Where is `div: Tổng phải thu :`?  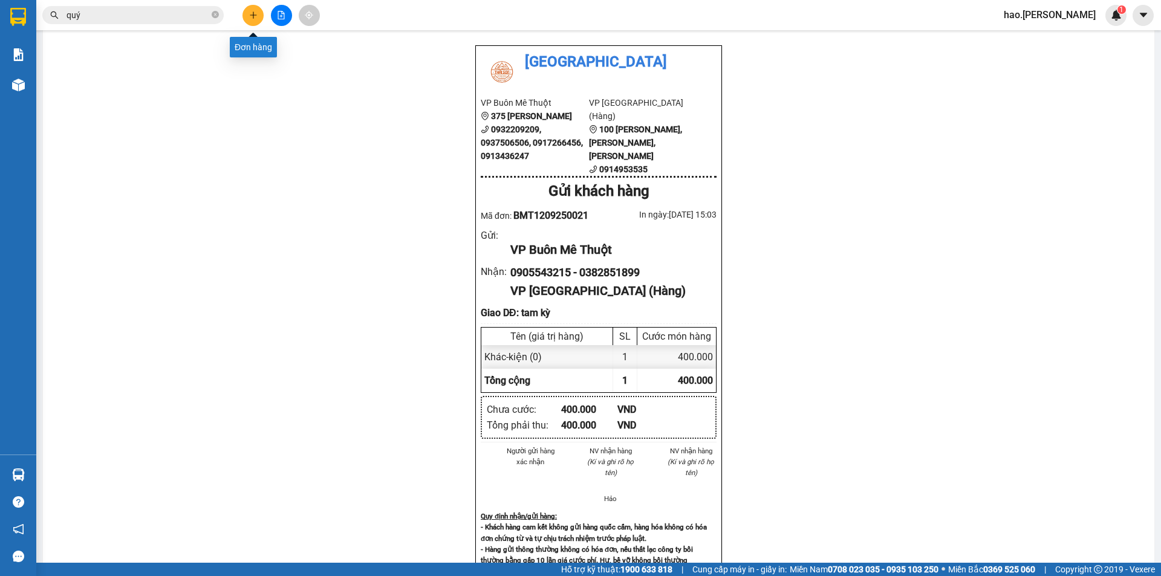 div: Tổng phải thu : is located at coordinates (524, 425).